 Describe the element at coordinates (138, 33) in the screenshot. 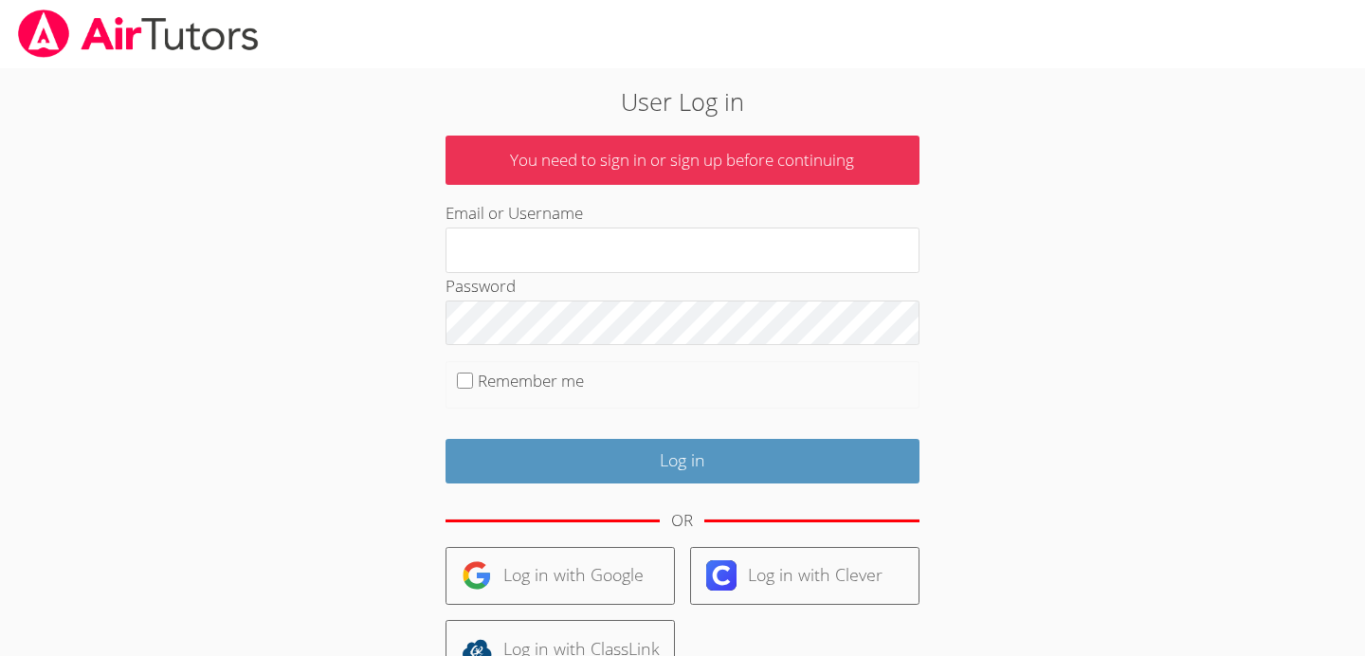

I see `img: airtutors_banner-c4298cdbf04f3fff15de1276eac7730deb9818008684d7c2e4769d2f7ddbe033.png` at that location.